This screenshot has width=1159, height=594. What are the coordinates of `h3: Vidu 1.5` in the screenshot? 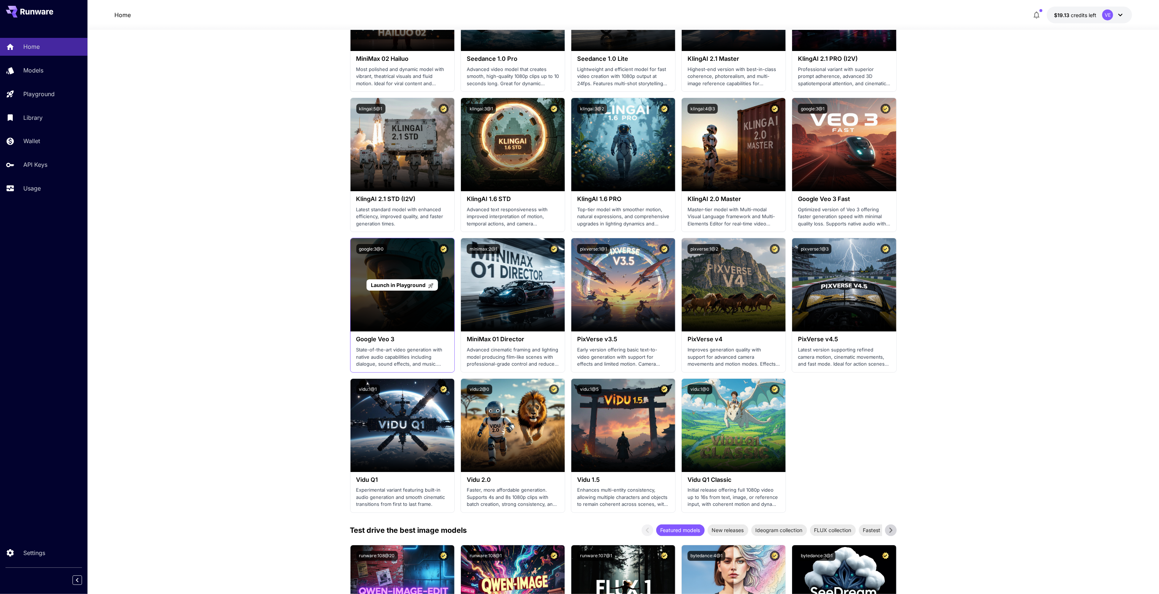 It's located at (623, 480).